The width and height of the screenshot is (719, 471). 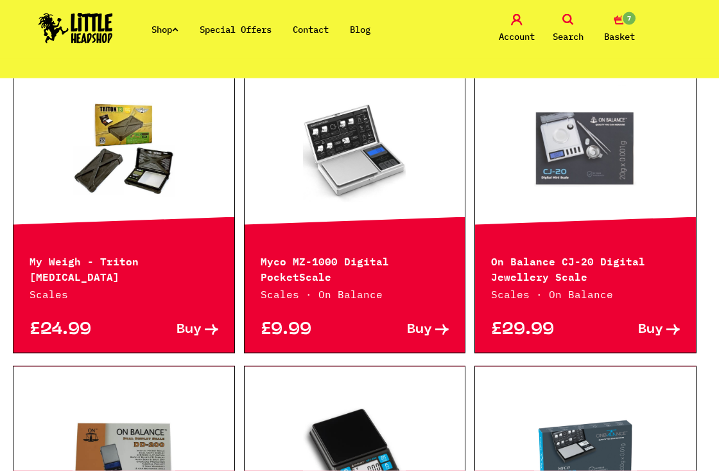 I want to click on a: Search, so click(x=568, y=29).